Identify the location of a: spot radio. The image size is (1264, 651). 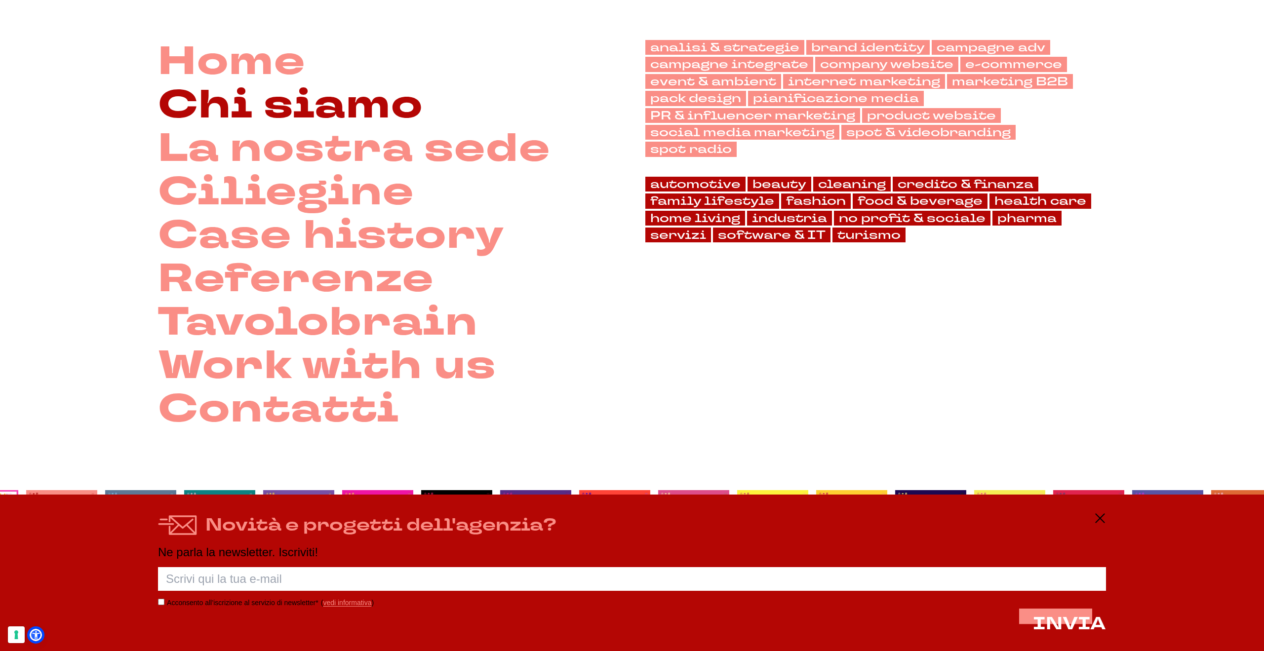
(691, 149).